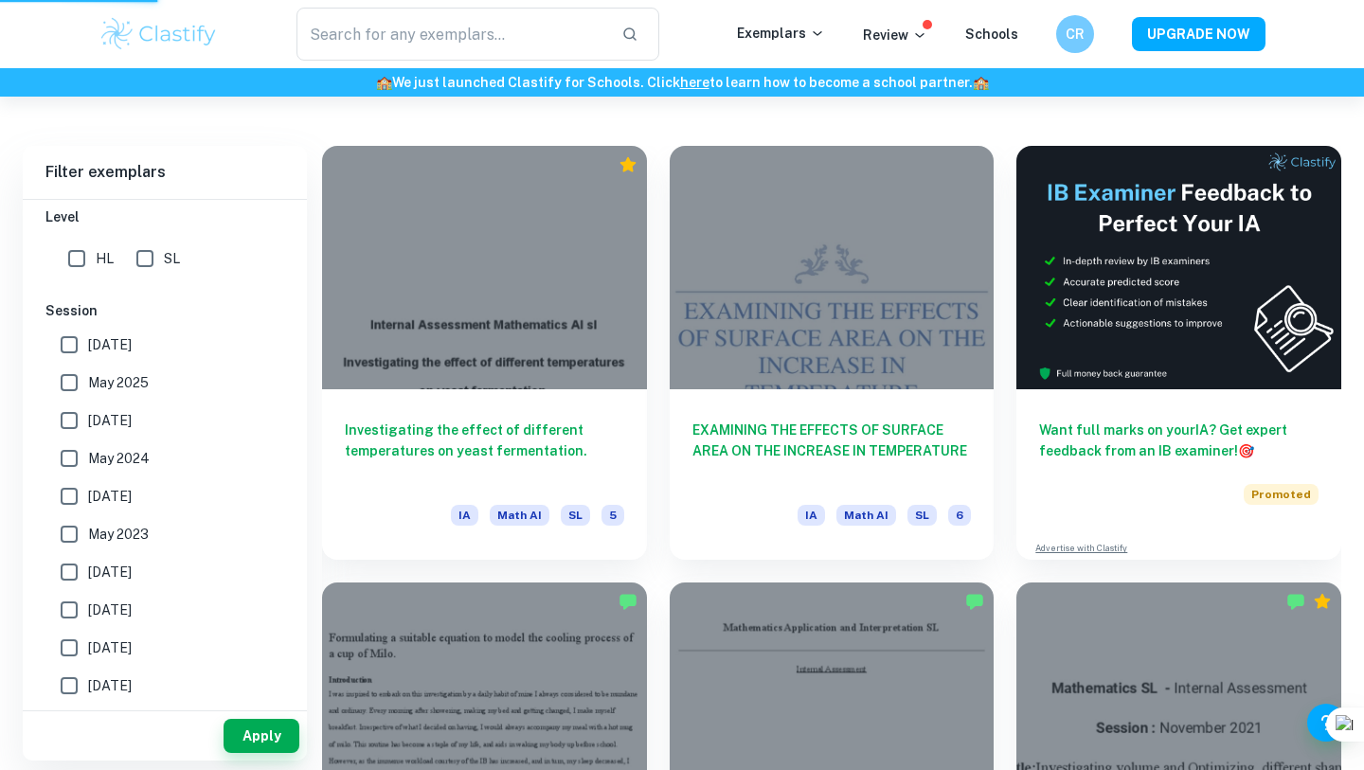 The height and width of the screenshot is (770, 1364). I want to click on h6: CR, so click(1075, 34).